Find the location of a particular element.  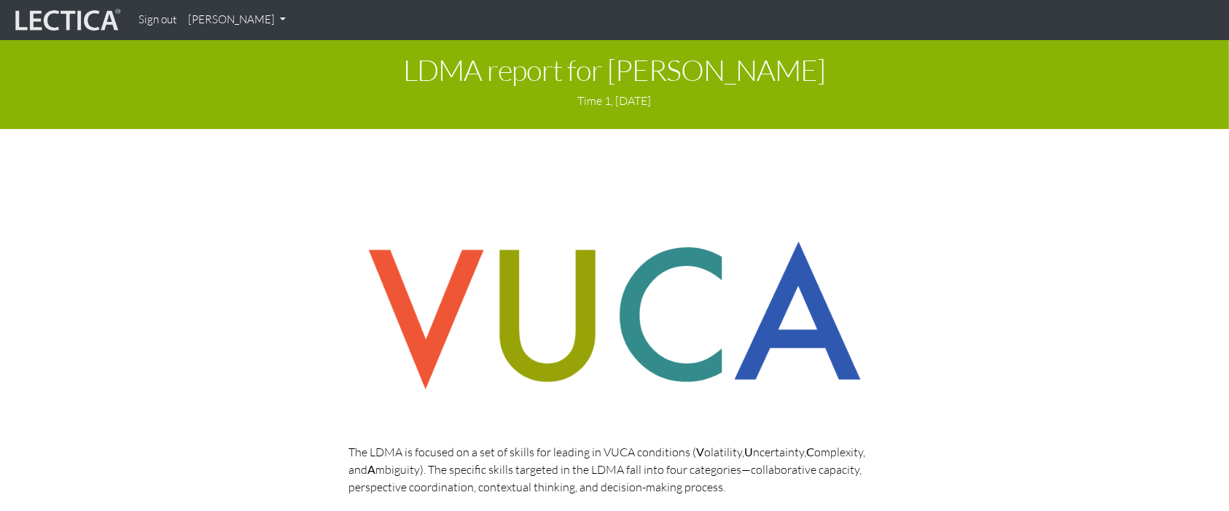

strong: U is located at coordinates (748, 451).